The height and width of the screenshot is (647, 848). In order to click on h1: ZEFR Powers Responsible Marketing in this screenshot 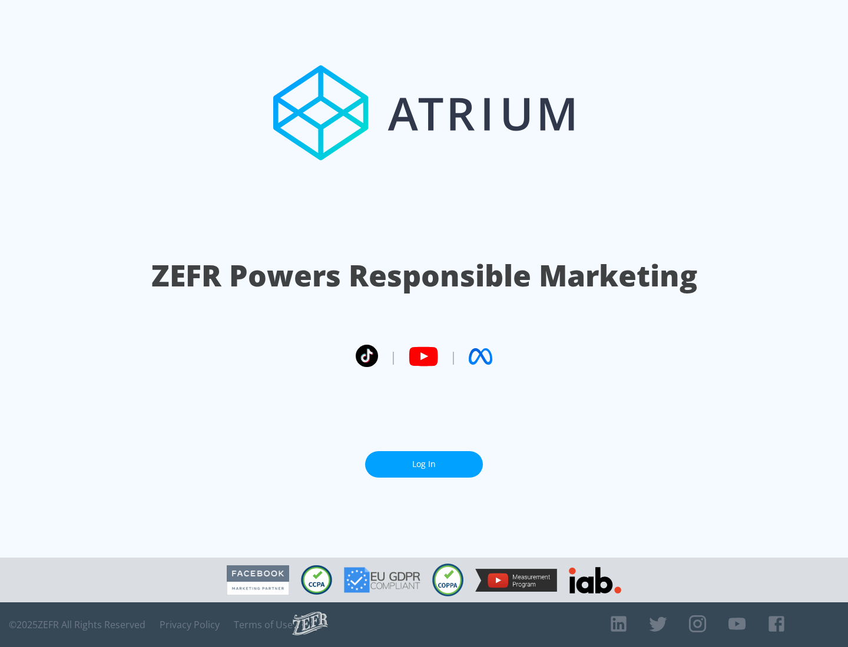, I will do `click(424, 275)`.